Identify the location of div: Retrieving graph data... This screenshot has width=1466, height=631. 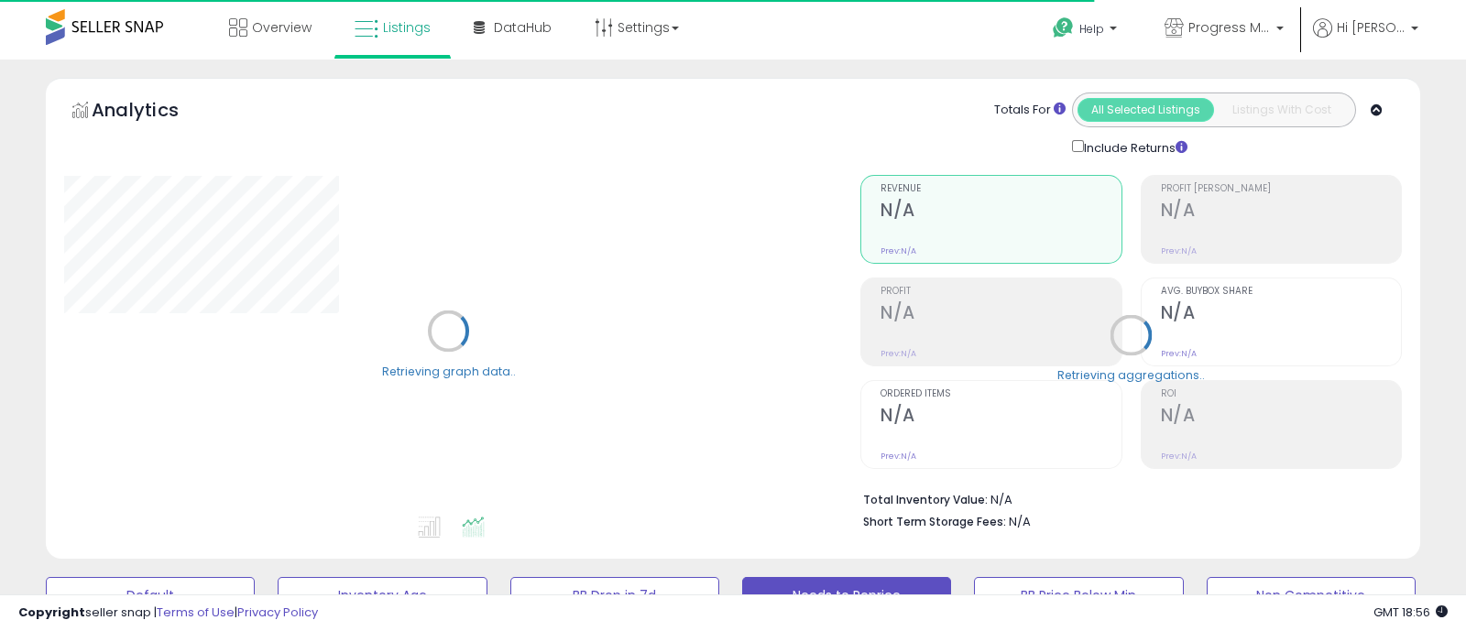
(449, 371).